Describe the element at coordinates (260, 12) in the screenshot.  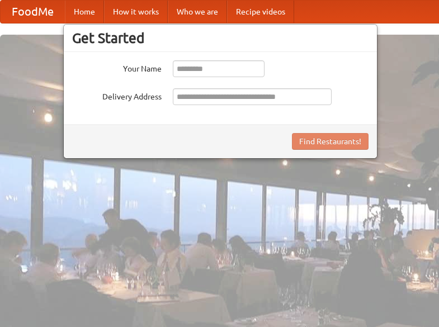
I see `a: Recipe videos` at that location.